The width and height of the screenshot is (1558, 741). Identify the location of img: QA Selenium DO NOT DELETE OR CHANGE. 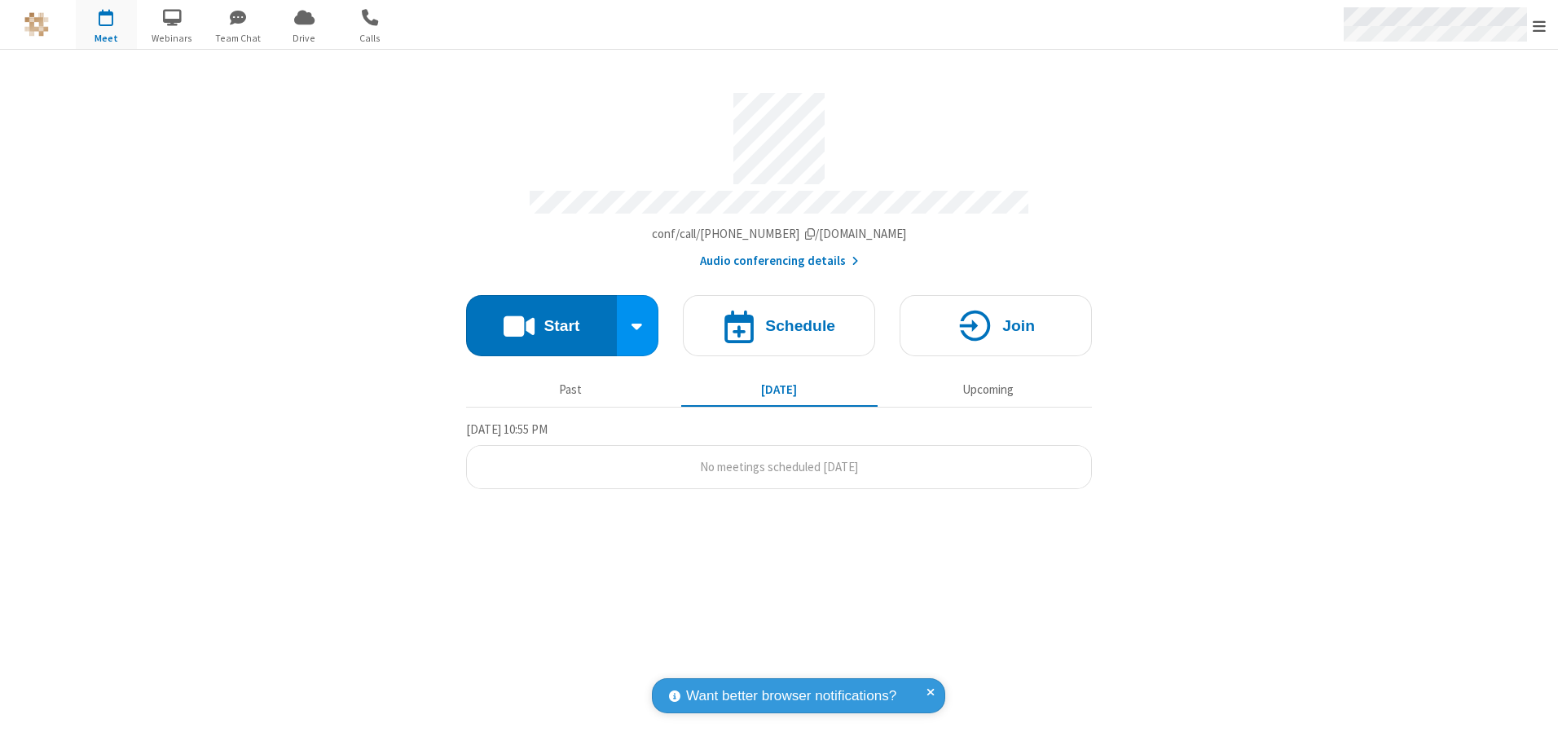
(37, 24).